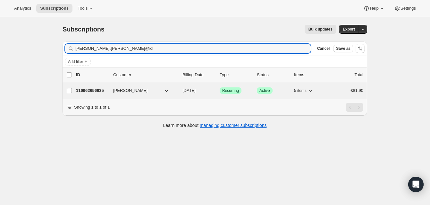 This screenshot has width=430, height=205. What do you see at coordinates (193, 48) in the screenshot?
I see `input: Filter subscribers` at bounding box center [193, 48].